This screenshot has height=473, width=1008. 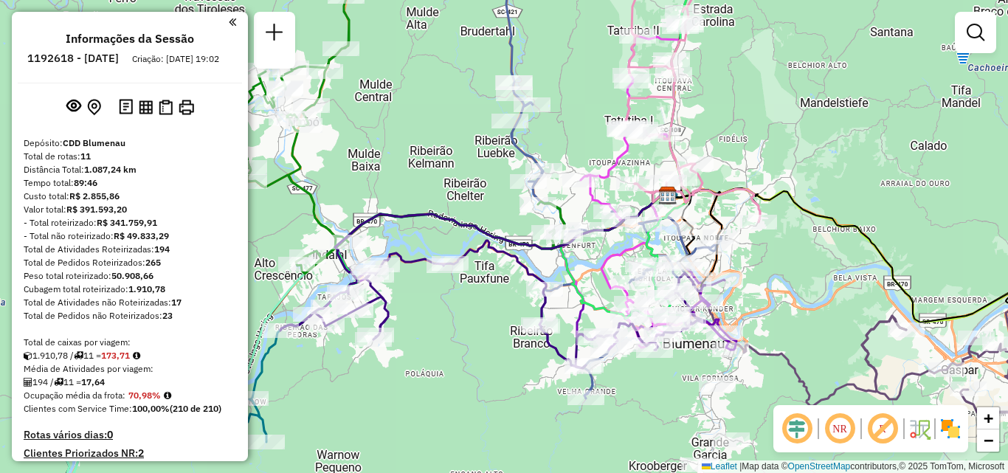 I want to click on button: Visualizar Romaneio, so click(x=165, y=107).